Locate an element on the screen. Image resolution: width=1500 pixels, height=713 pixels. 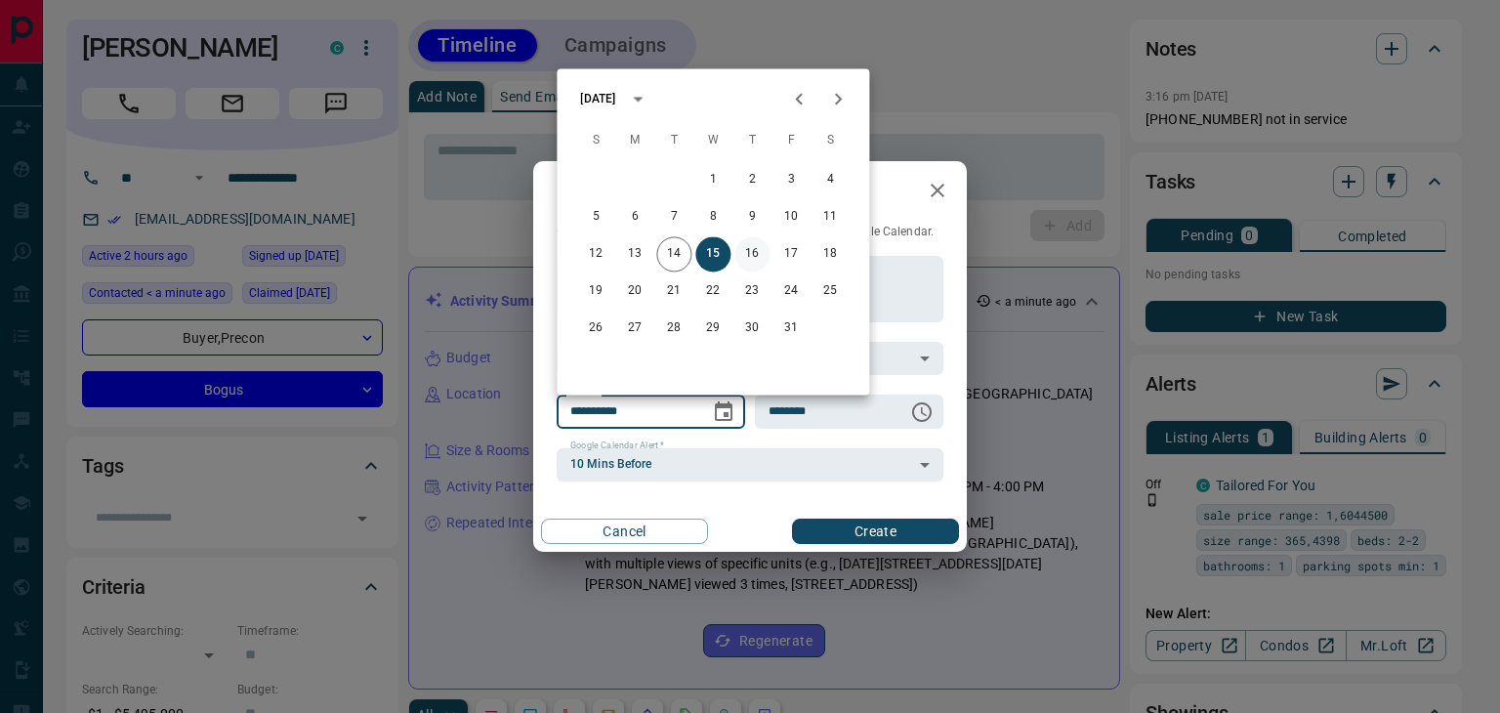
button: Choose time, selected time is 6:00 AM is located at coordinates (922, 412).